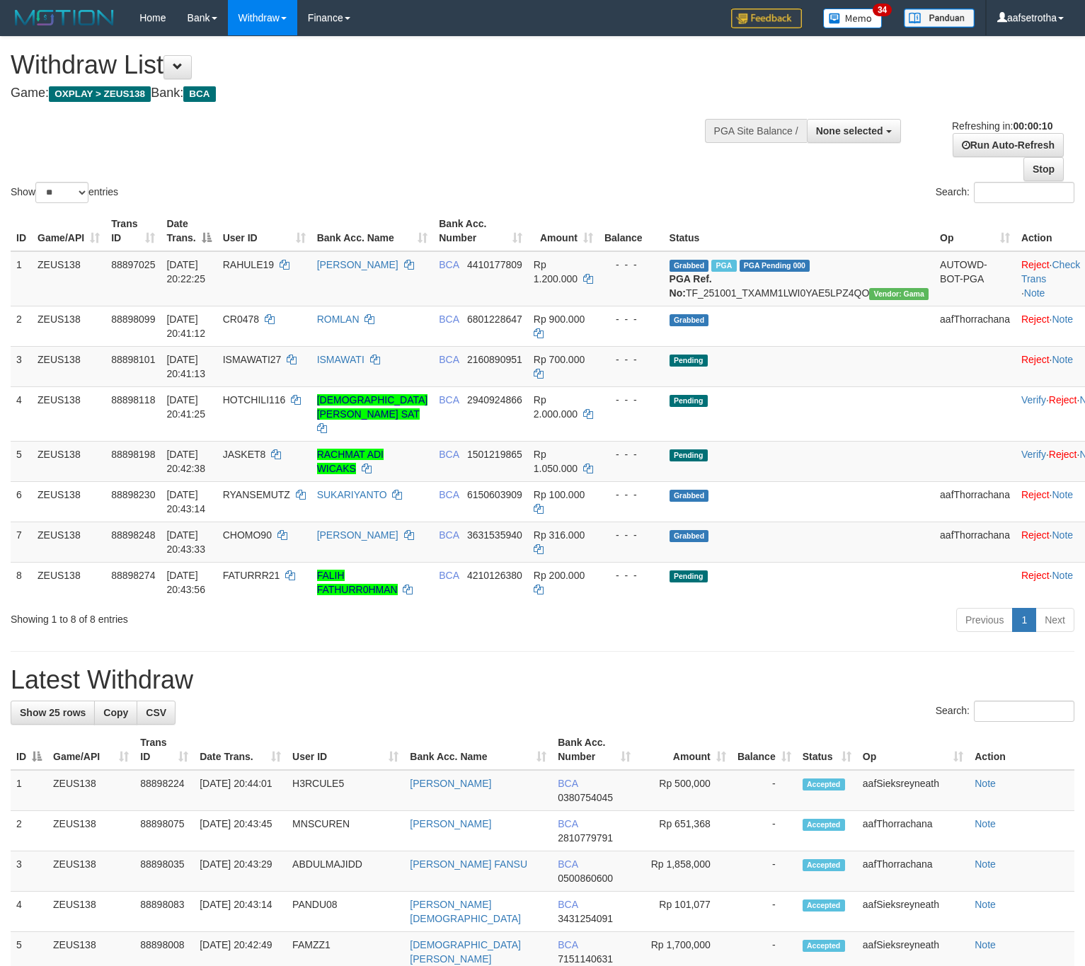  I want to click on th: Amount: activate to sort column ascending, so click(684, 749).